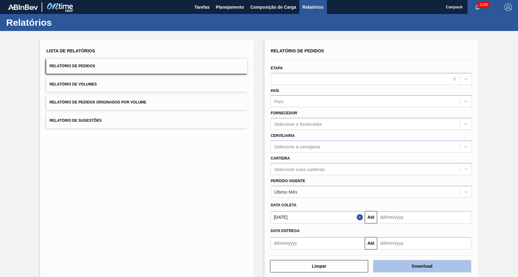  I want to click on span: Data coleta, so click(283, 205).